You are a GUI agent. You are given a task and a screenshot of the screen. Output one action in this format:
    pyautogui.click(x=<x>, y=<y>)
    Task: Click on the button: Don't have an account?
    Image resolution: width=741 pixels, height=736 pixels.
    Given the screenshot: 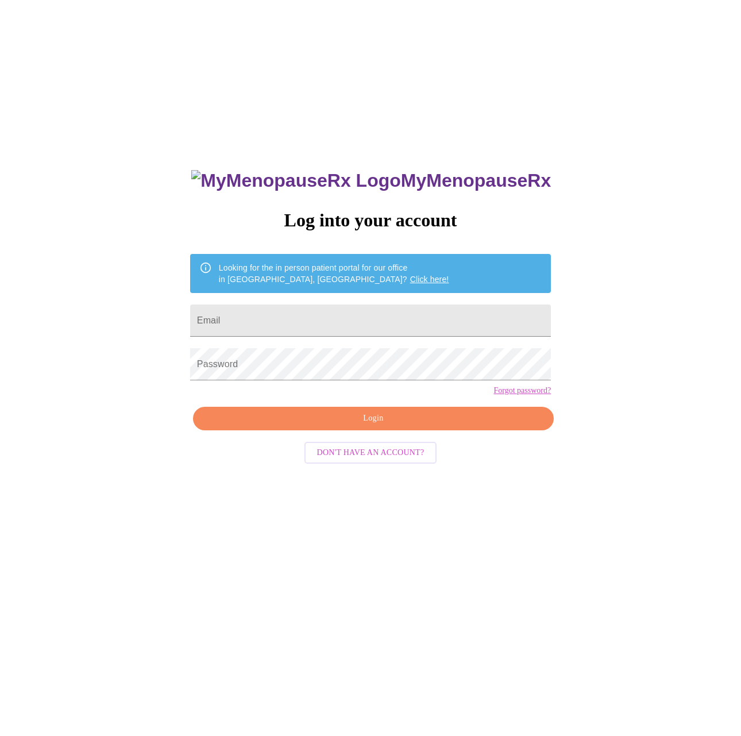 What is the action you would take?
    pyautogui.click(x=371, y=453)
    